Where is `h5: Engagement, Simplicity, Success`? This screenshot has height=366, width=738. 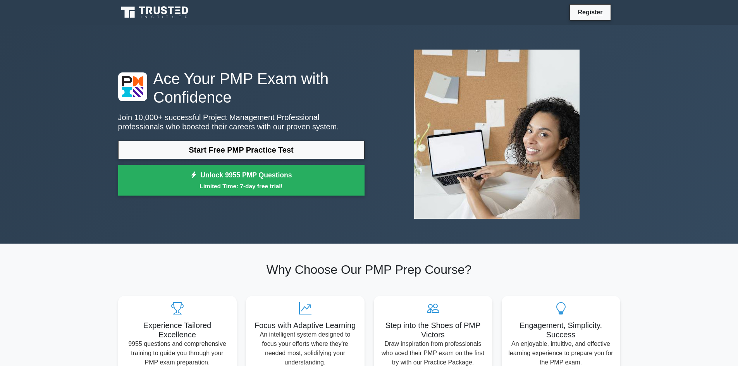 h5: Engagement, Simplicity, Success is located at coordinates (561, 330).